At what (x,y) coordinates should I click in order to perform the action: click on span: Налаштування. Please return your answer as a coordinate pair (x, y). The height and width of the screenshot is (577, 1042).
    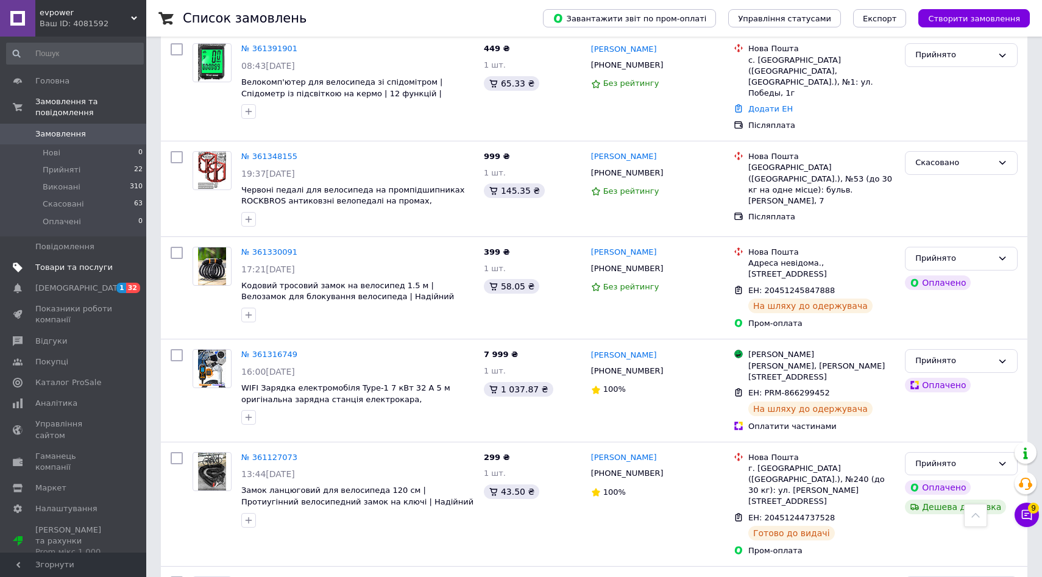
    Looking at the image, I should click on (66, 509).